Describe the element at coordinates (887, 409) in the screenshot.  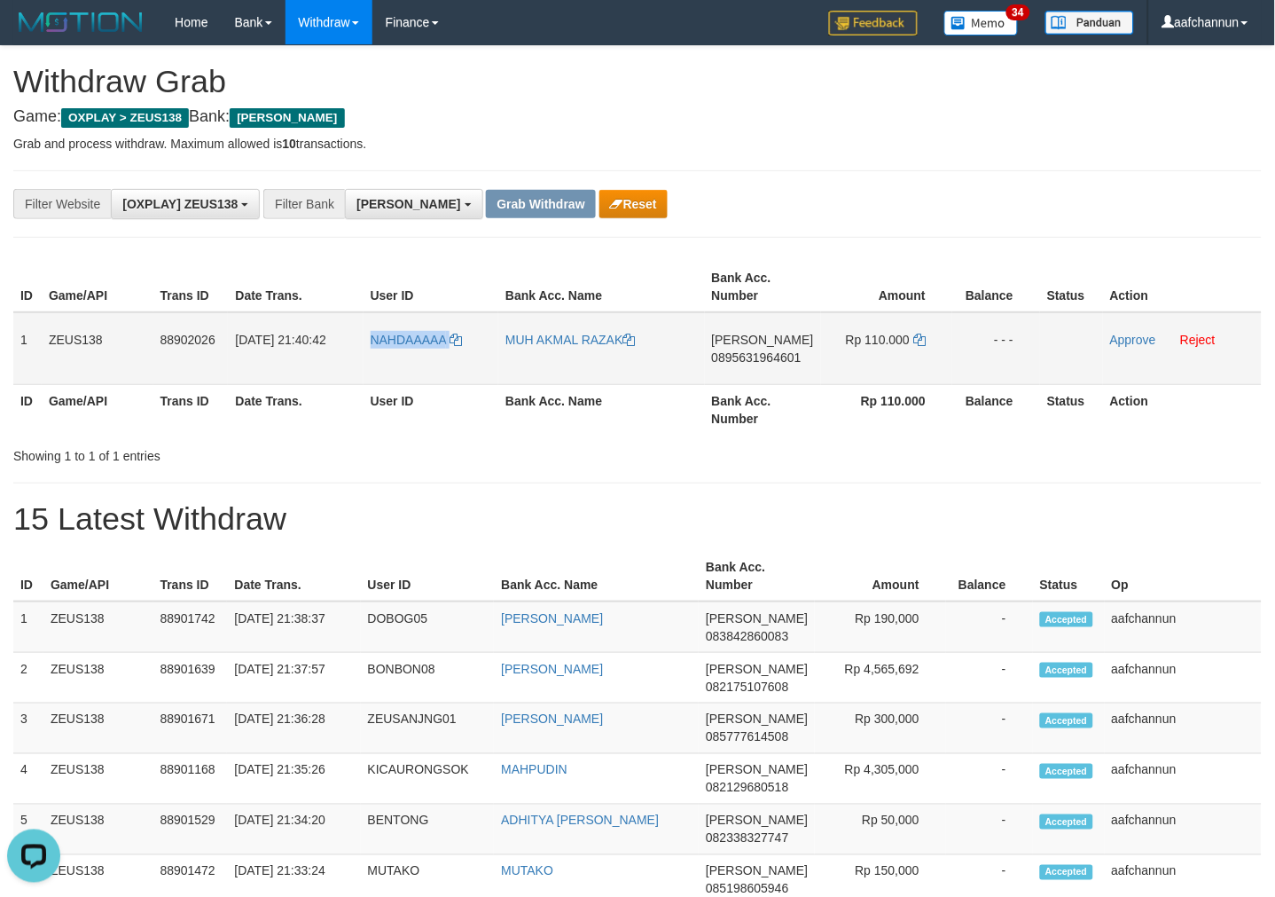
I see `th: Rp 110.000` at that location.